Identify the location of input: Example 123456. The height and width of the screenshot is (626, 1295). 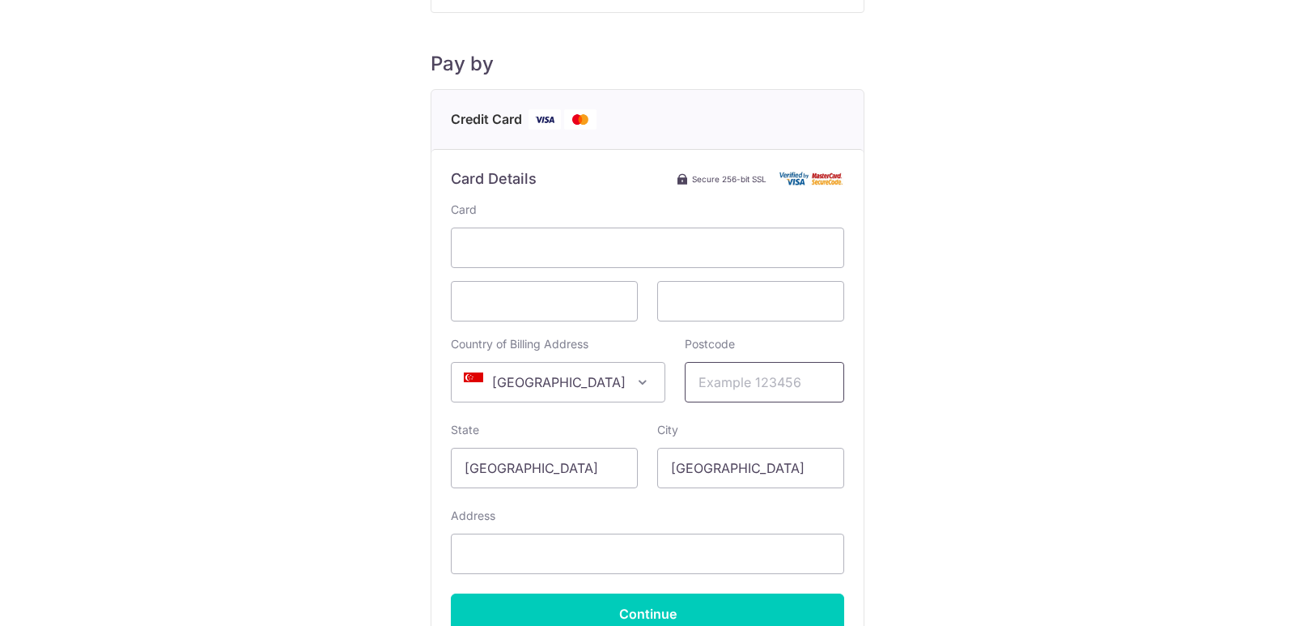
(764, 382).